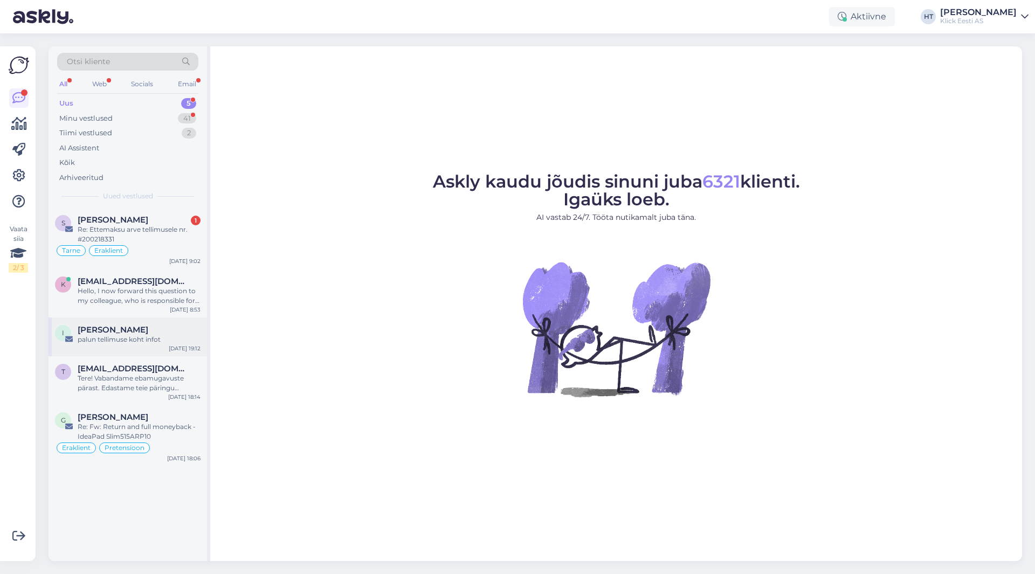 This screenshot has width=1035, height=574. What do you see at coordinates (128, 196) in the screenshot?
I see `span: Uued vestlused` at bounding box center [128, 196].